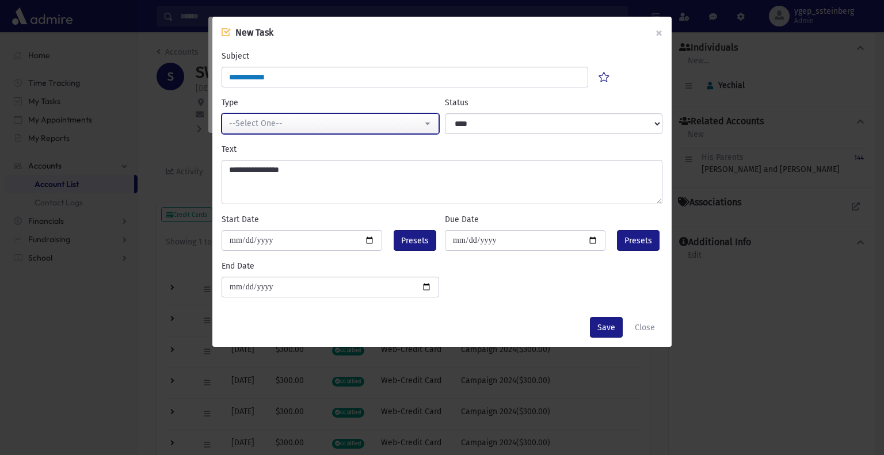  I want to click on span: New Task, so click(254, 32).